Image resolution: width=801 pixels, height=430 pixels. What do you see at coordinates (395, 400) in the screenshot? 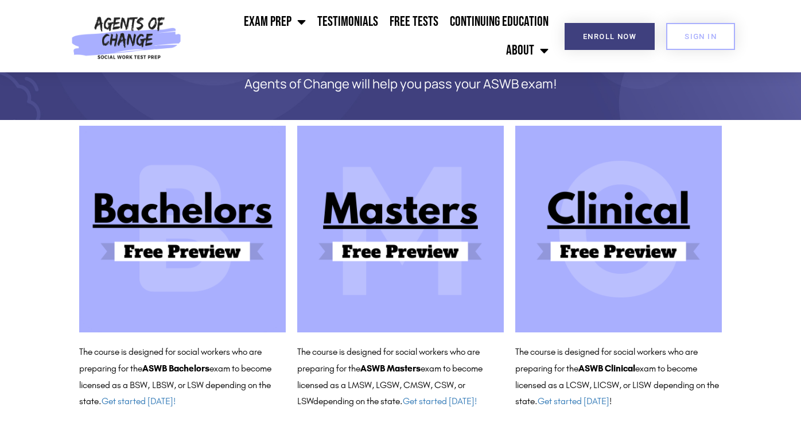
I see `span: depending on the state.` at bounding box center [395, 400].